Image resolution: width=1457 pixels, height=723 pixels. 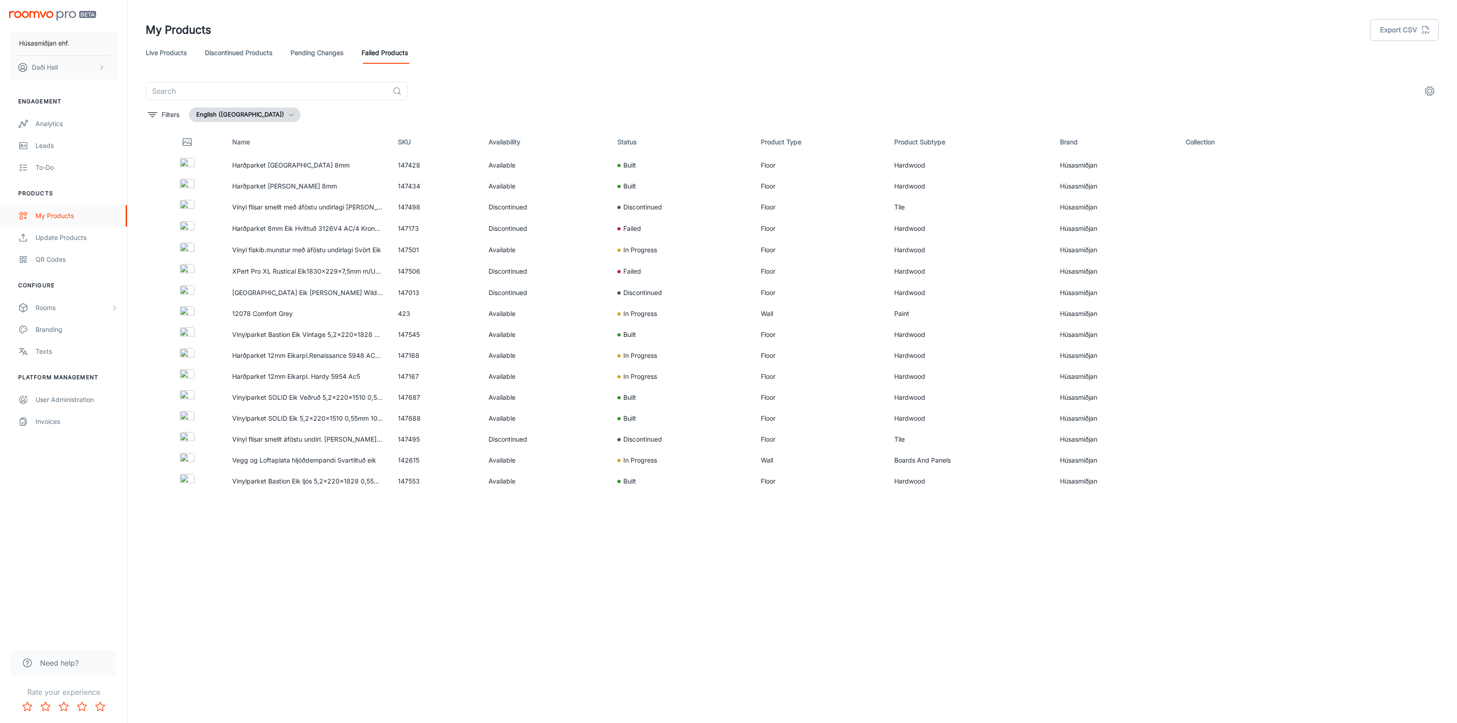 What do you see at coordinates (63, 67) in the screenshot?
I see `button: Daði Hall` at bounding box center [63, 67].